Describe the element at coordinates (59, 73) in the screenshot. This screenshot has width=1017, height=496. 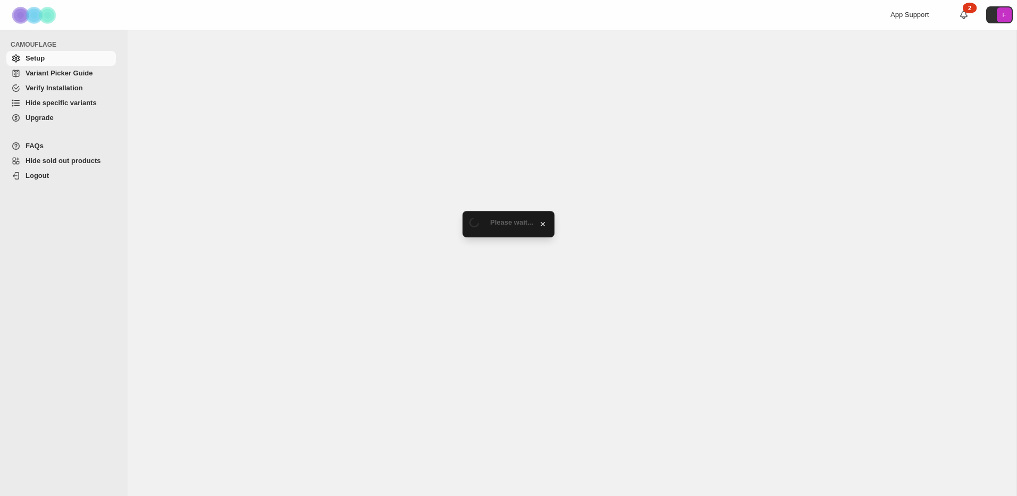
I see `span: Variant Picker Guide` at that location.